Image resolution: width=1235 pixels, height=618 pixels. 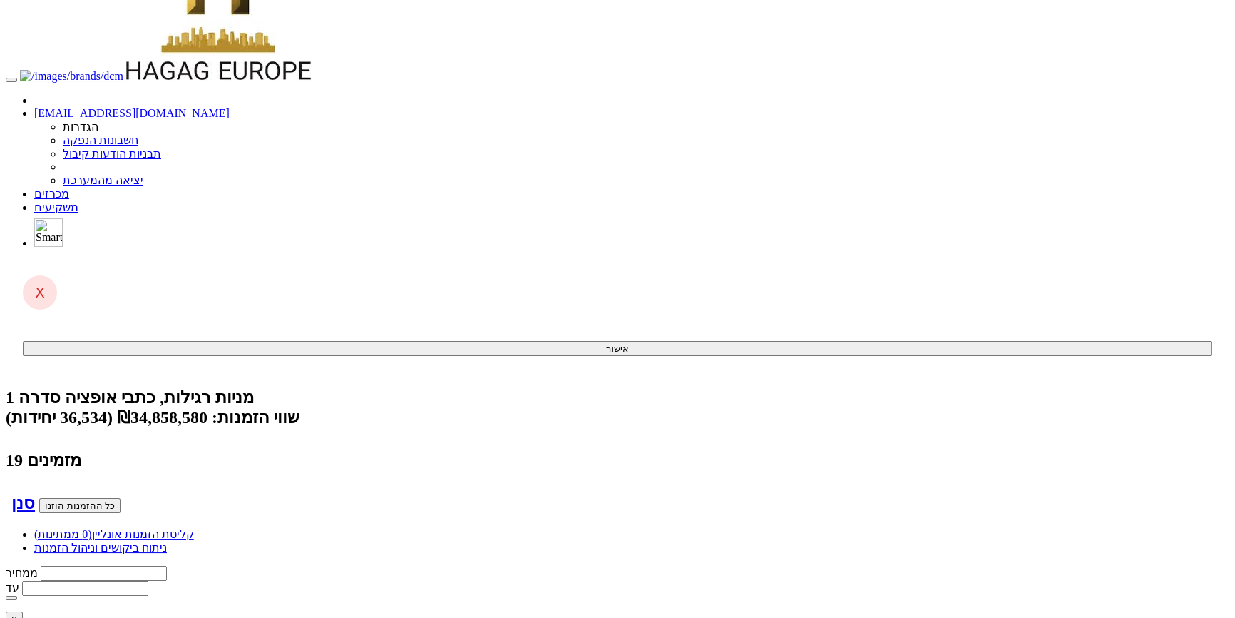 I want to click on button: אישור, so click(x=618, y=348).